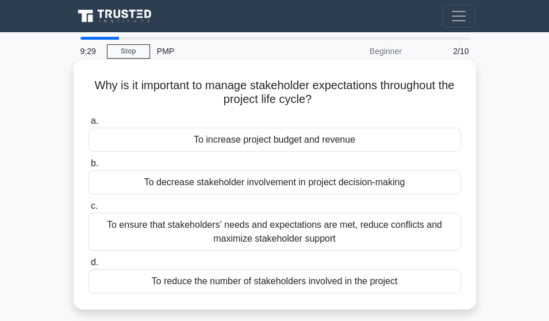  Describe the element at coordinates (94, 262) in the screenshot. I see `span: d.` at that location.